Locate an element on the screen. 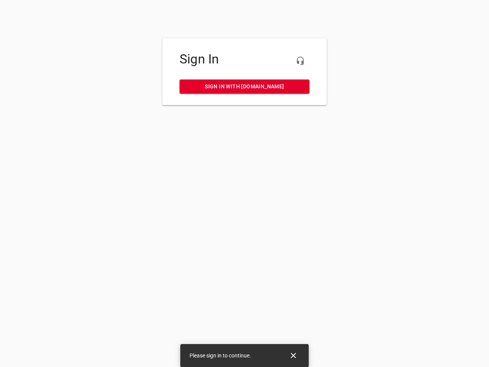  button: Close is located at coordinates (294, 356).